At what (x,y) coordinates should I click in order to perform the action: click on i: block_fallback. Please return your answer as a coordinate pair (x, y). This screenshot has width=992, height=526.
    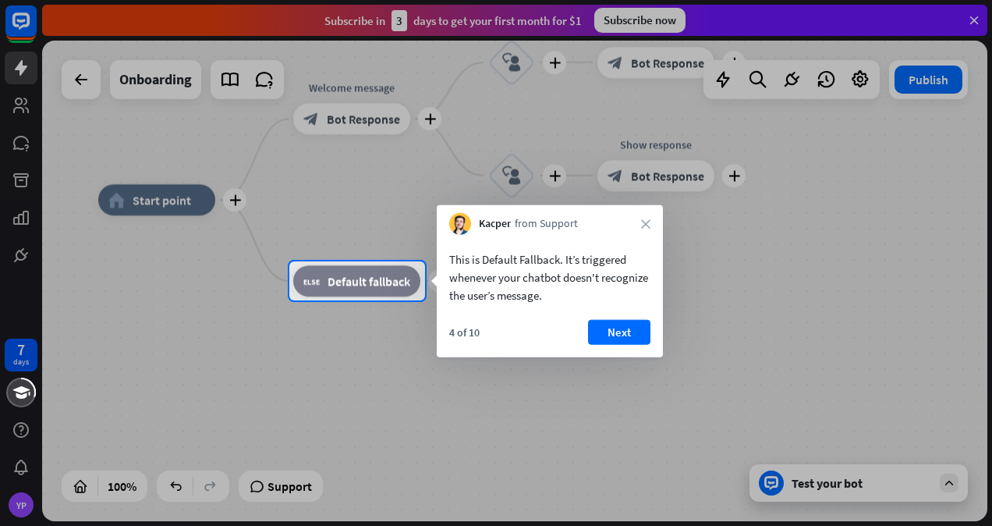
    Looking at the image, I should click on (311, 281).